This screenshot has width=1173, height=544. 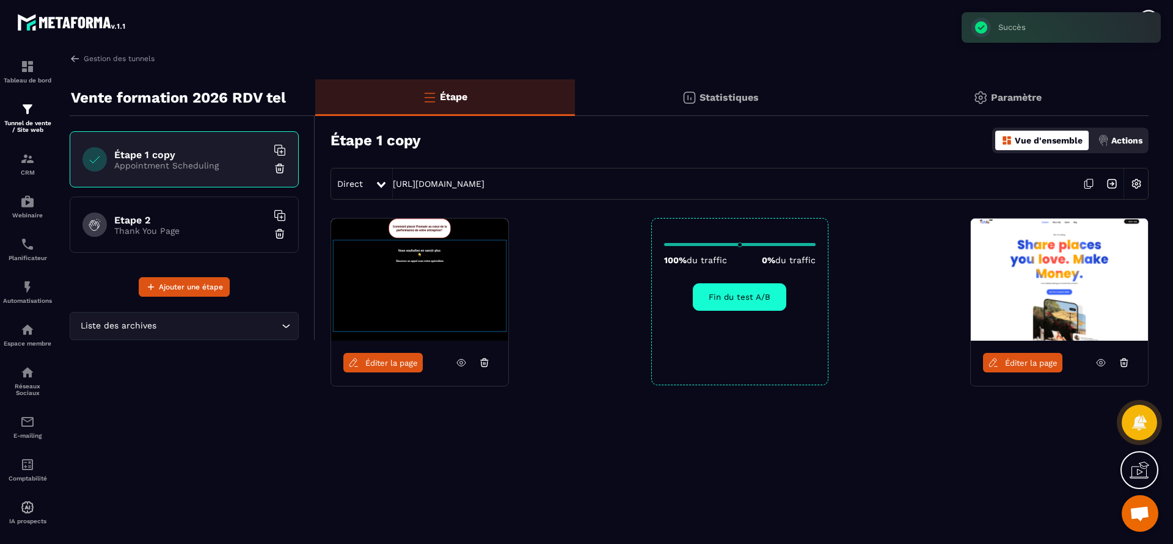 What do you see at coordinates (191, 155) in the screenshot?
I see `h6: Étape 1 copy` at bounding box center [191, 155].